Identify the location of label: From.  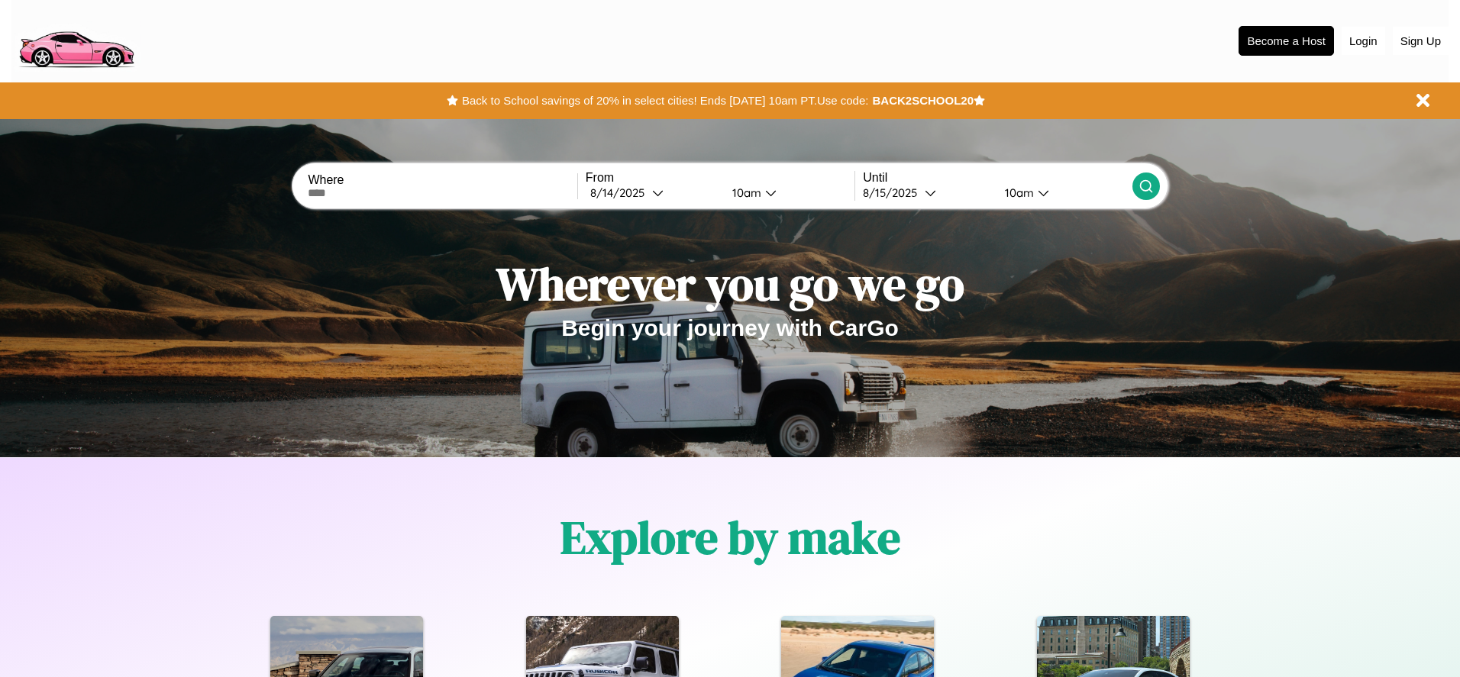
(720, 178).